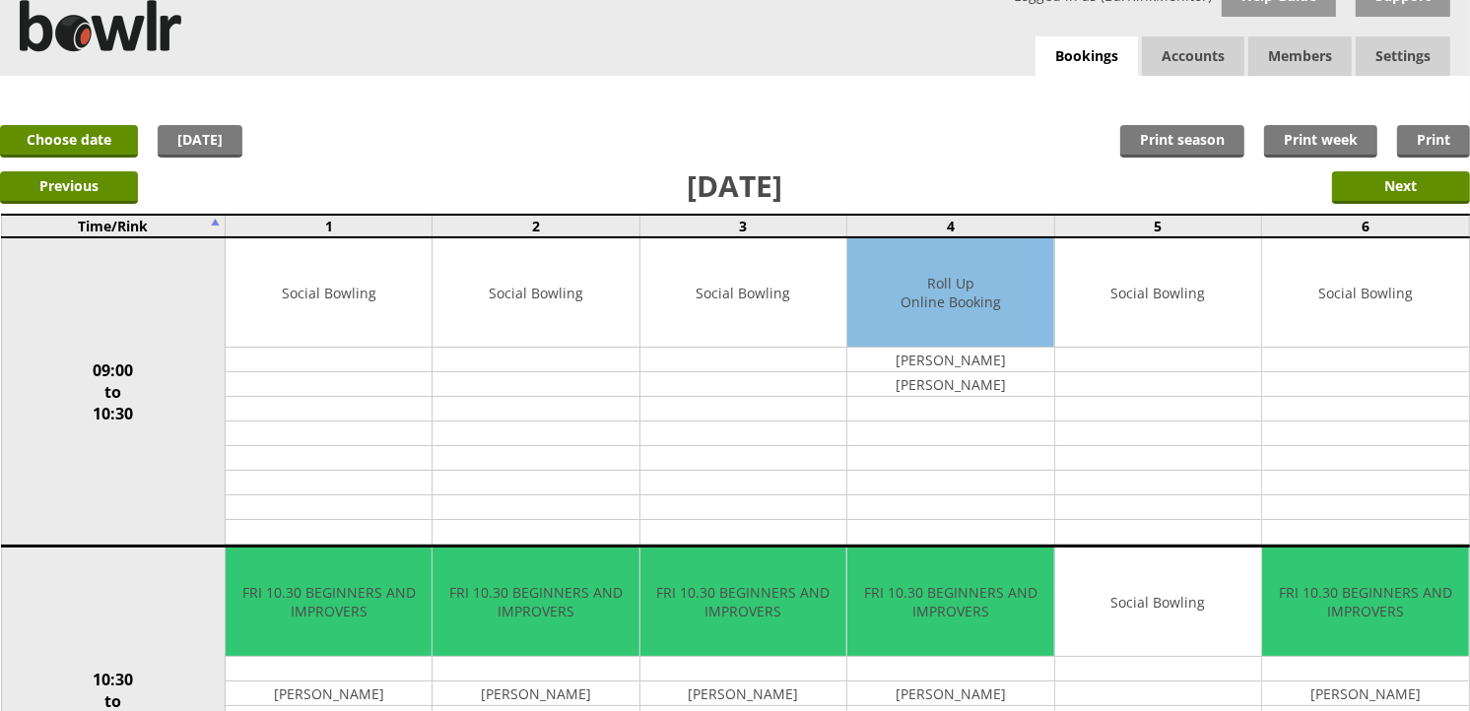 This screenshot has width=1470, height=711. What do you see at coordinates (1087, 56) in the screenshot?
I see `a: Bookings` at bounding box center [1087, 56].